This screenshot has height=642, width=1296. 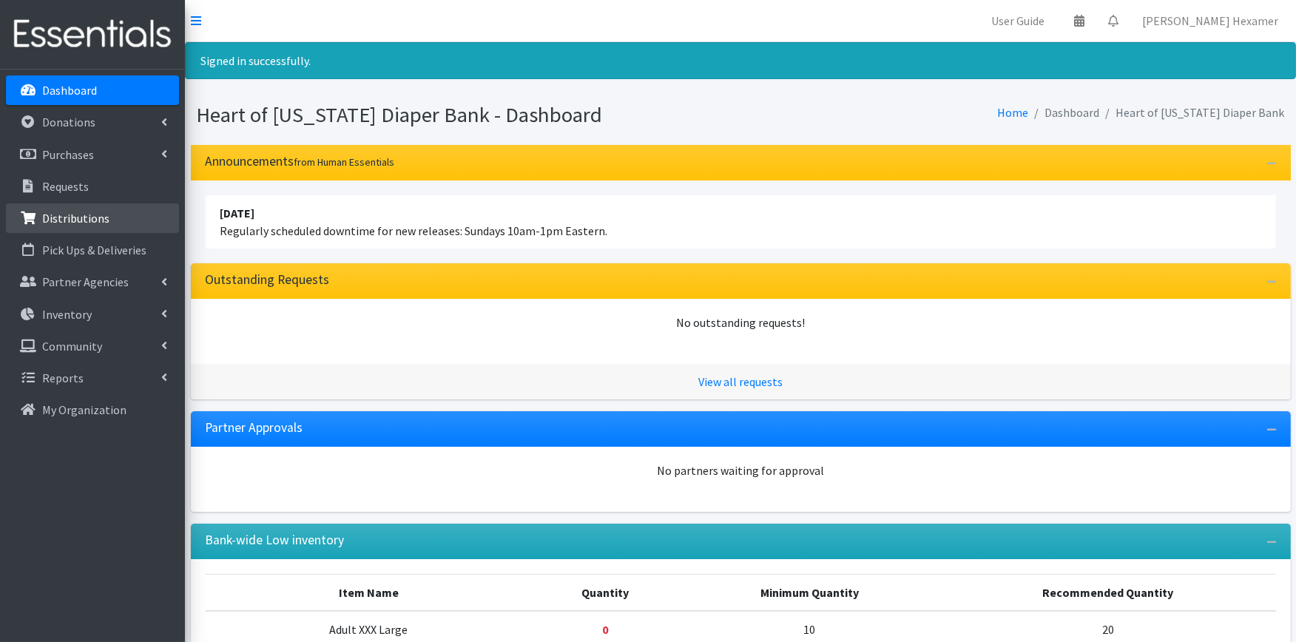 What do you see at coordinates (345, 162) in the screenshot?
I see `small: from Human Essentials` at bounding box center [345, 162].